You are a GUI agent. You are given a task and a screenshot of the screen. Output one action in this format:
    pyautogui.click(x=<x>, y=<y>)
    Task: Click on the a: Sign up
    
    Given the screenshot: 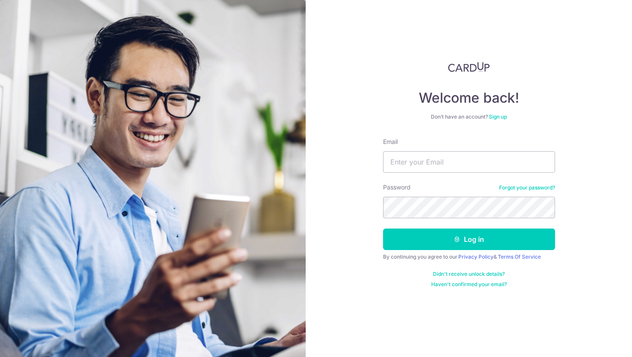 What is the action you would take?
    pyautogui.click(x=498, y=116)
    